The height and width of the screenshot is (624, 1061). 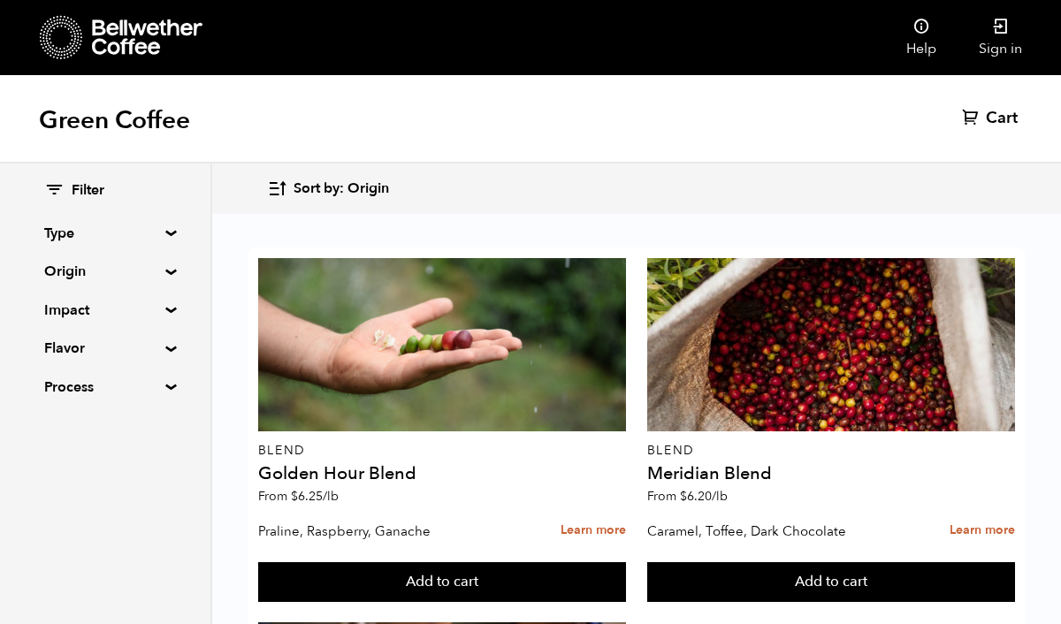 What do you see at coordinates (105, 310) in the screenshot?
I see `summary: Impact` at bounding box center [105, 310].